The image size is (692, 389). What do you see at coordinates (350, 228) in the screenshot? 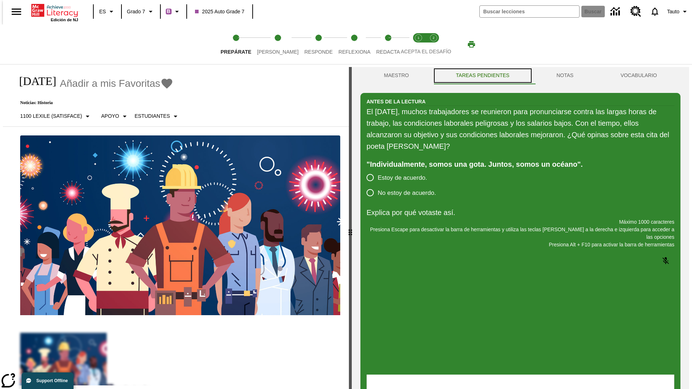
I see `div: Pulsa la tecla de intro o la barra espaciadora y luego presiona las flechas de derecha e izquierd...` at bounding box center [350, 228].